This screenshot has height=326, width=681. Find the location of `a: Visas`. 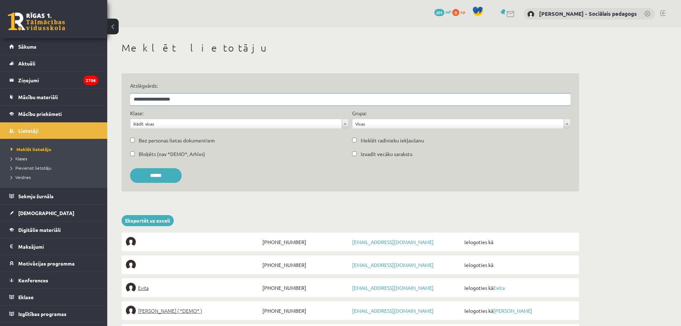

a: Visas is located at coordinates (461, 124).